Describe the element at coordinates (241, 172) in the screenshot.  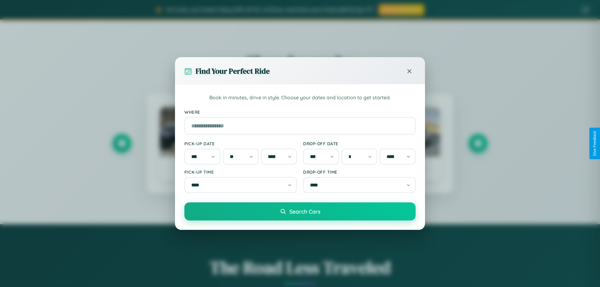
I see `label: Pick-up Time` at that location.